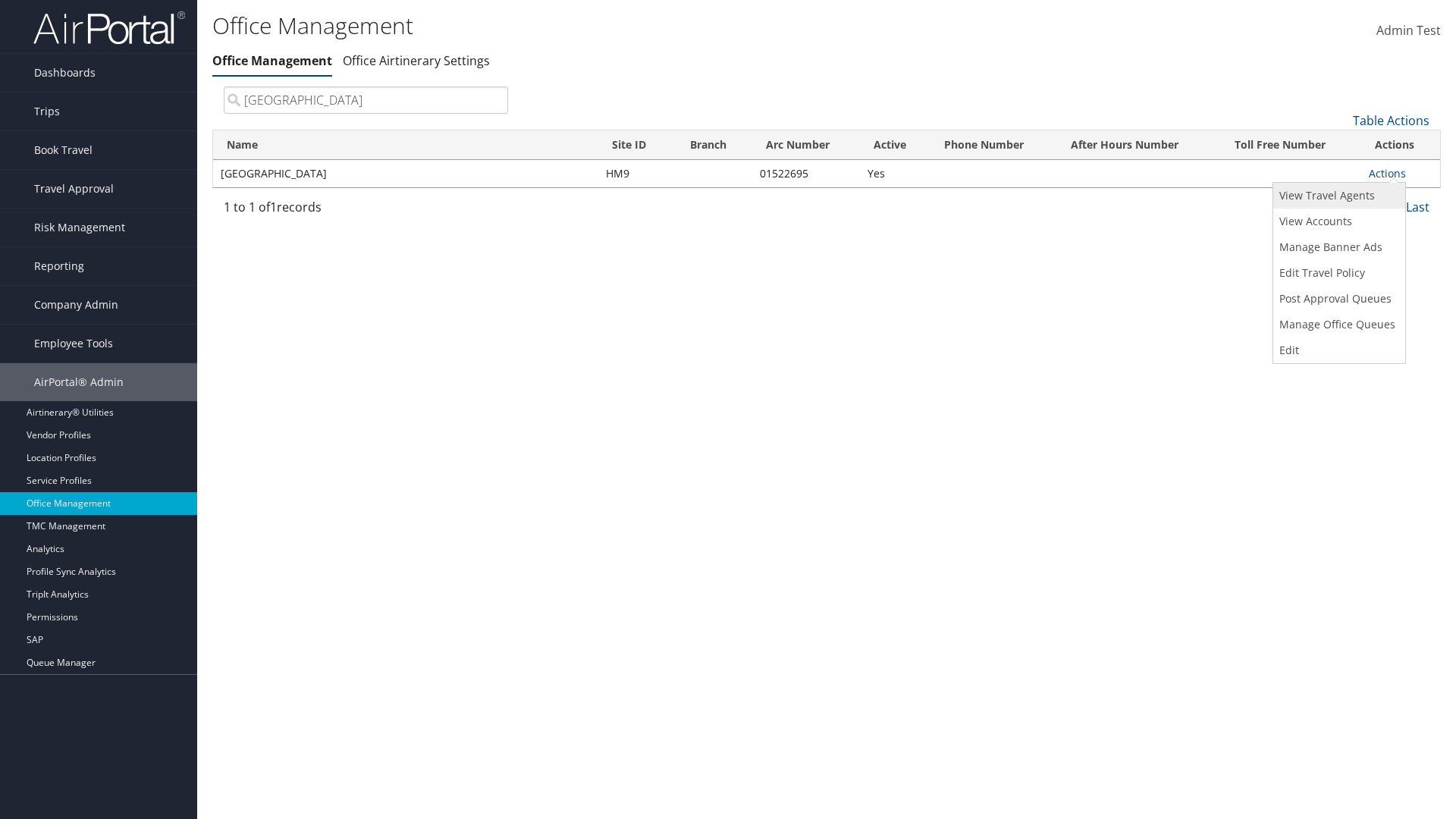 This screenshot has width=1456, height=819. What do you see at coordinates (637, 174) in the screenshot?
I see `td: HM9` at bounding box center [637, 174].